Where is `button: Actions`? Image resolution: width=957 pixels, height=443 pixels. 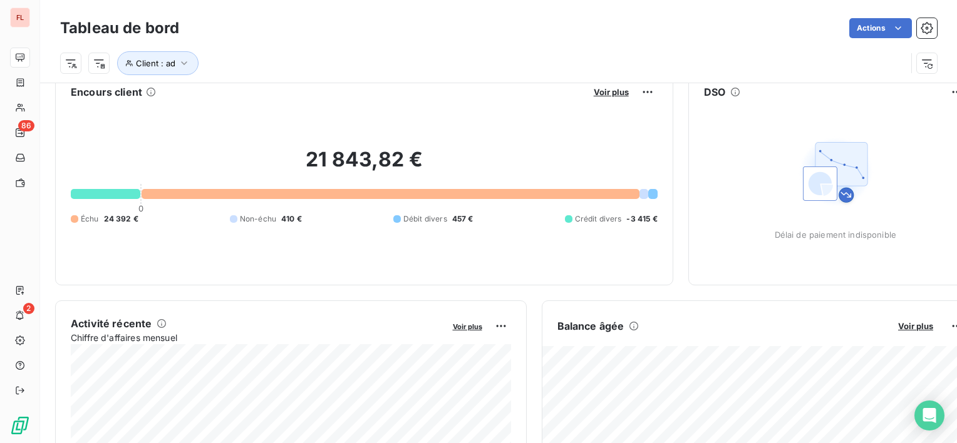
button: Actions is located at coordinates (881, 28).